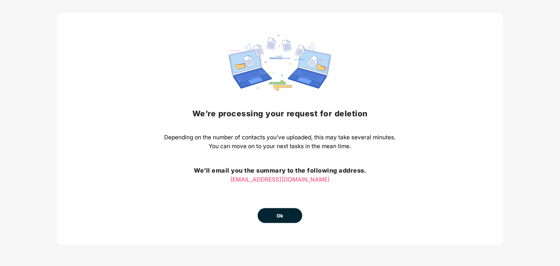  What do you see at coordinates (280, 114) in the screenshot?
I see `h2: We’re processing your request for deletion` at bounding box center [280, 114].